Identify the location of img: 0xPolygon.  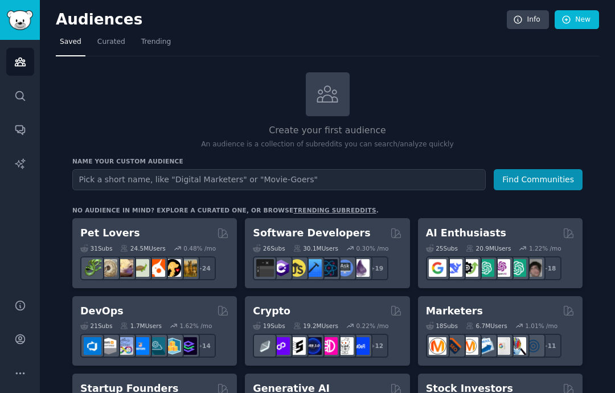
(281, 345).